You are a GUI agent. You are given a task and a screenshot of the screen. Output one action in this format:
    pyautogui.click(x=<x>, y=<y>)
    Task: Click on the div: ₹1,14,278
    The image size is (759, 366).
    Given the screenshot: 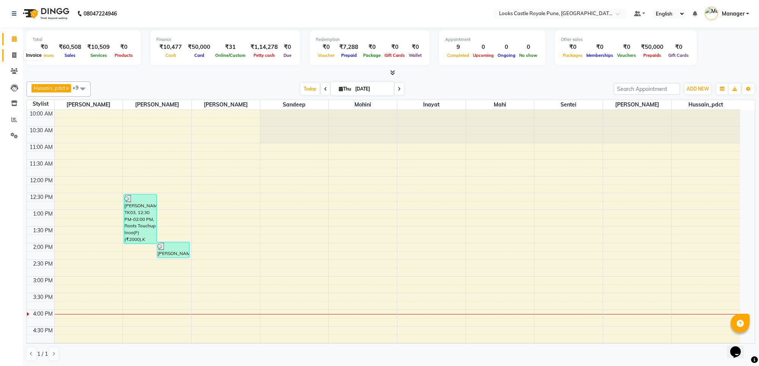 What is the action you would take?
    pyautogui.click(x=264, y=47)
    